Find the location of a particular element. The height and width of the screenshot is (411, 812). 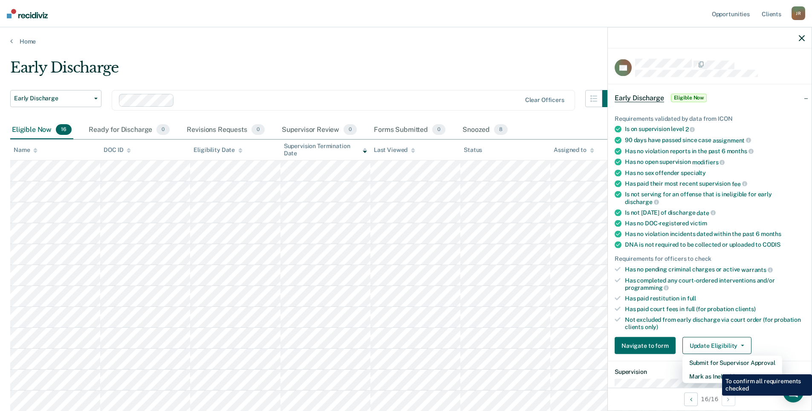

button: Submit for Supervisor Approval is located at coordinates (733, 362).